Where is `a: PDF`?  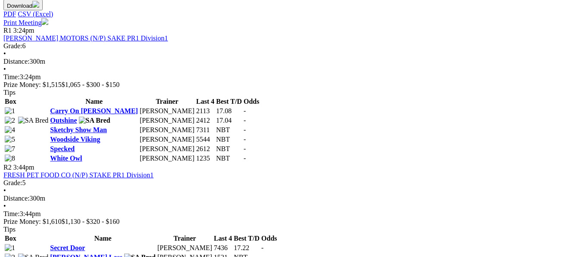 a: PDF is located at coordinates (9, 14).